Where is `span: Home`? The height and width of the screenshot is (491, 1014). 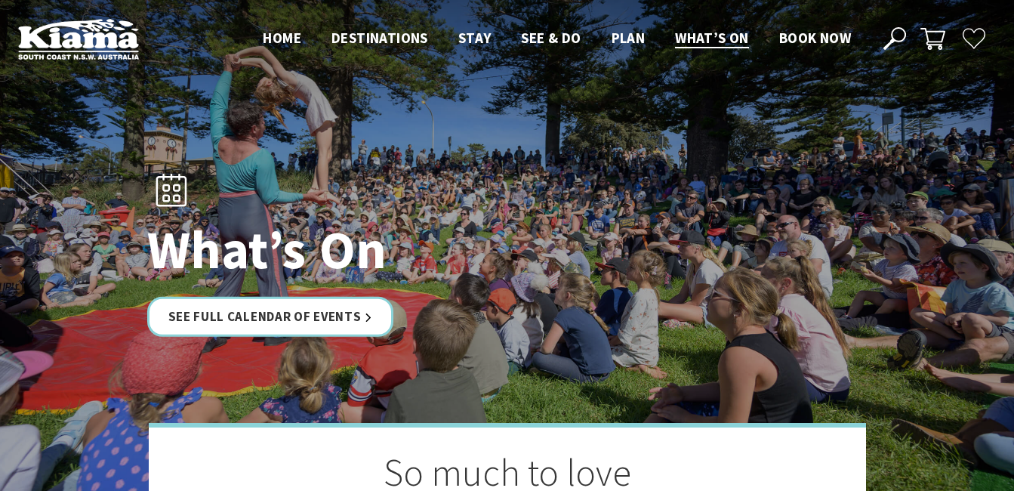 span: Home is located at coordinates (282, 38).